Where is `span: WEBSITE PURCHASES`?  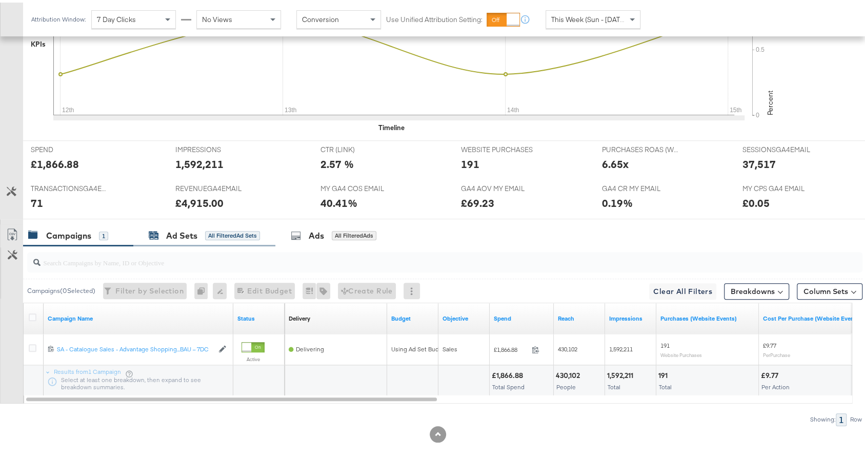 span: WEBSITE PURCHASES is located at coordinates (499, 147).